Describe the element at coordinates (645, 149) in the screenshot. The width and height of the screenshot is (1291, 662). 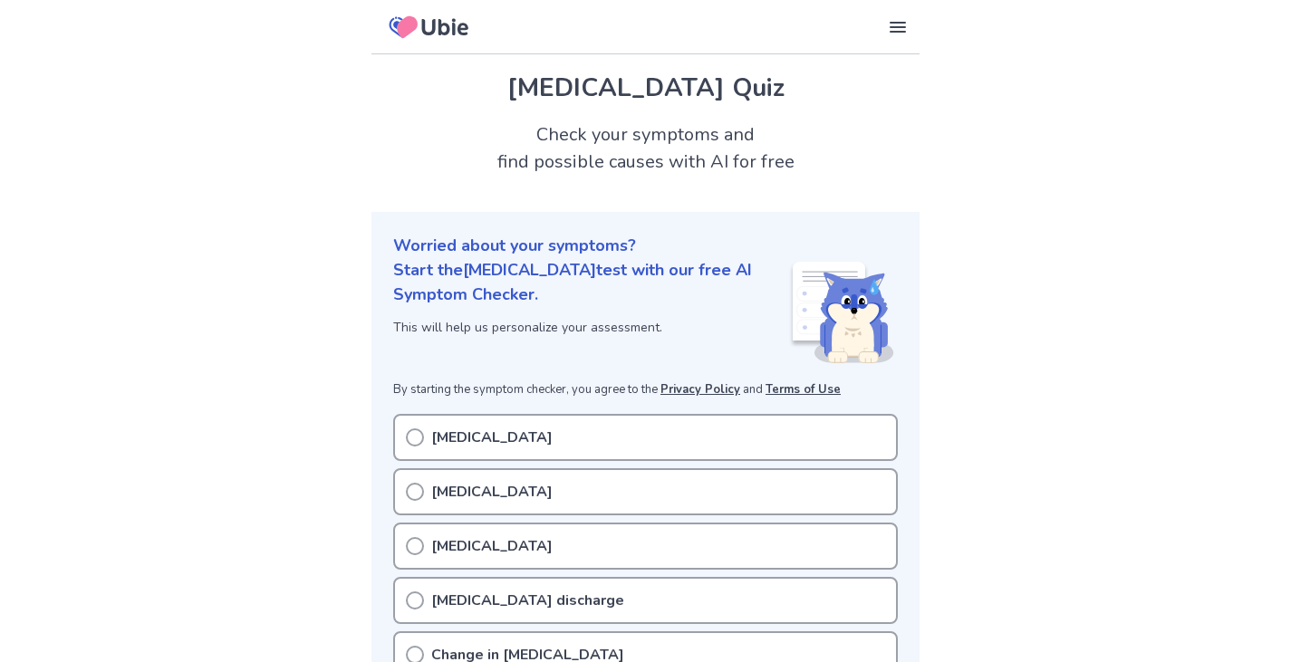
I see `h2: Check your symptoms and find possible causes with AI for free` at that location.